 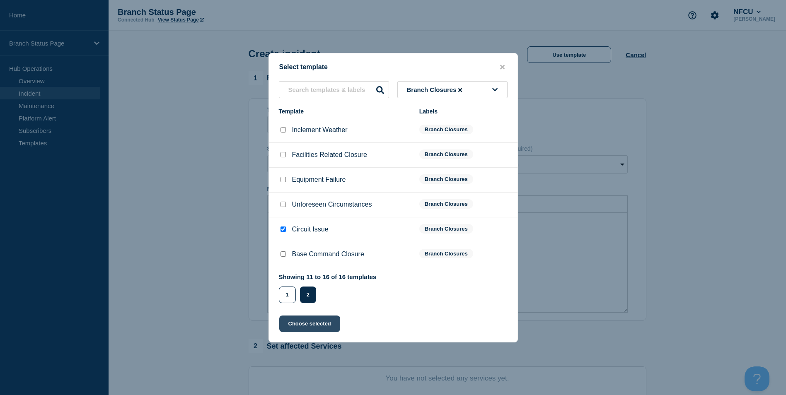 What do you see at coordinates (283, 179) in the screenshot?
I see `input: Equipment Failure checkbox` at bounding box center [283, 179].